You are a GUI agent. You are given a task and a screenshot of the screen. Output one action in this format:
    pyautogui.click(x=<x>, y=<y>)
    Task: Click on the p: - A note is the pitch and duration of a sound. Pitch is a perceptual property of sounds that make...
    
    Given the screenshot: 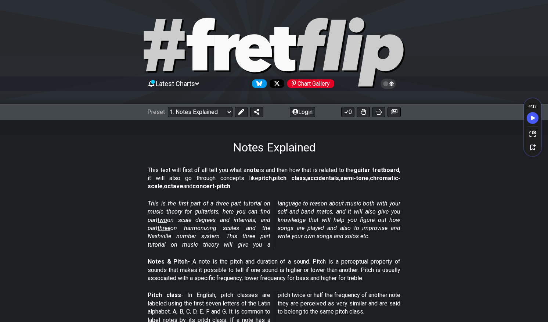 What is the action you would take?
    pyautogui.click(x=274, y=270)
    